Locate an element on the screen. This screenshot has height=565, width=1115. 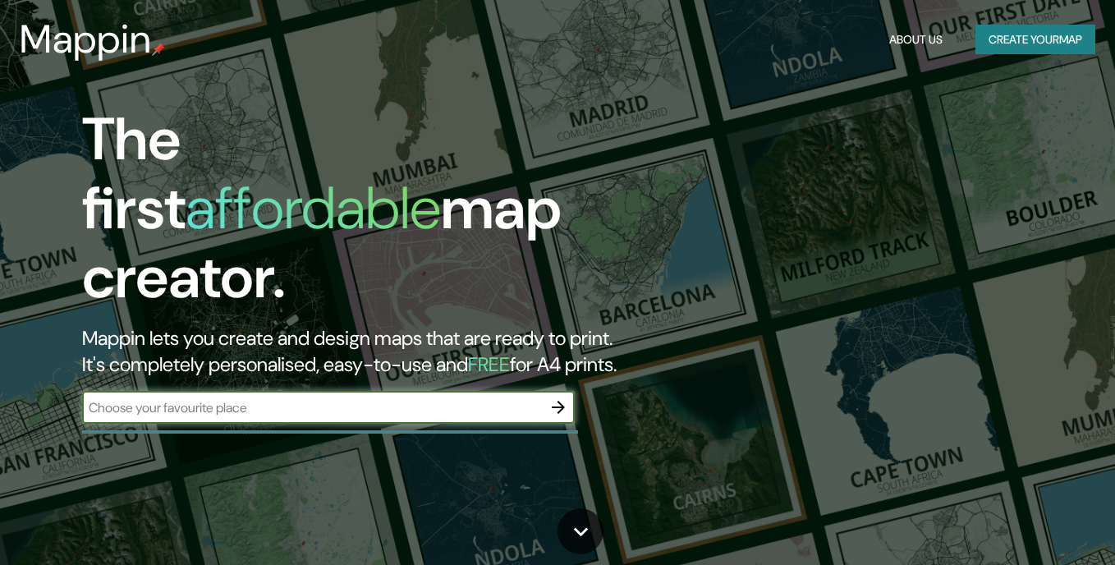
button: About Us is located at coordinates (915, 39).